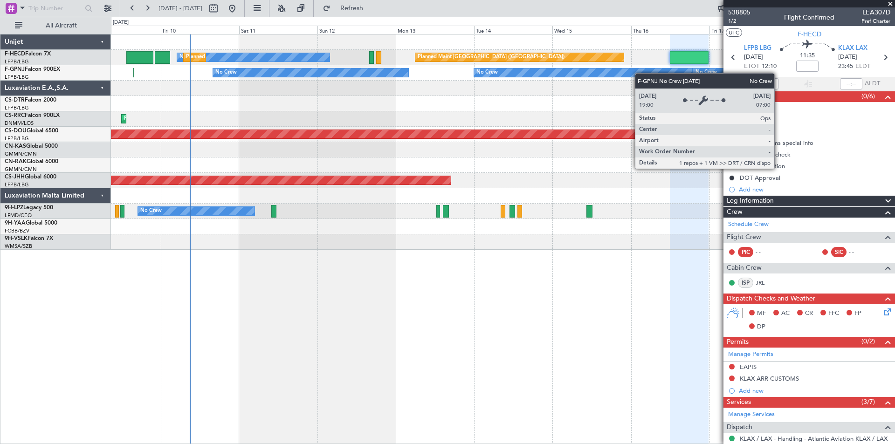  I want to click on a: 9H-YAAGlobal 5000, so click(31, 223).